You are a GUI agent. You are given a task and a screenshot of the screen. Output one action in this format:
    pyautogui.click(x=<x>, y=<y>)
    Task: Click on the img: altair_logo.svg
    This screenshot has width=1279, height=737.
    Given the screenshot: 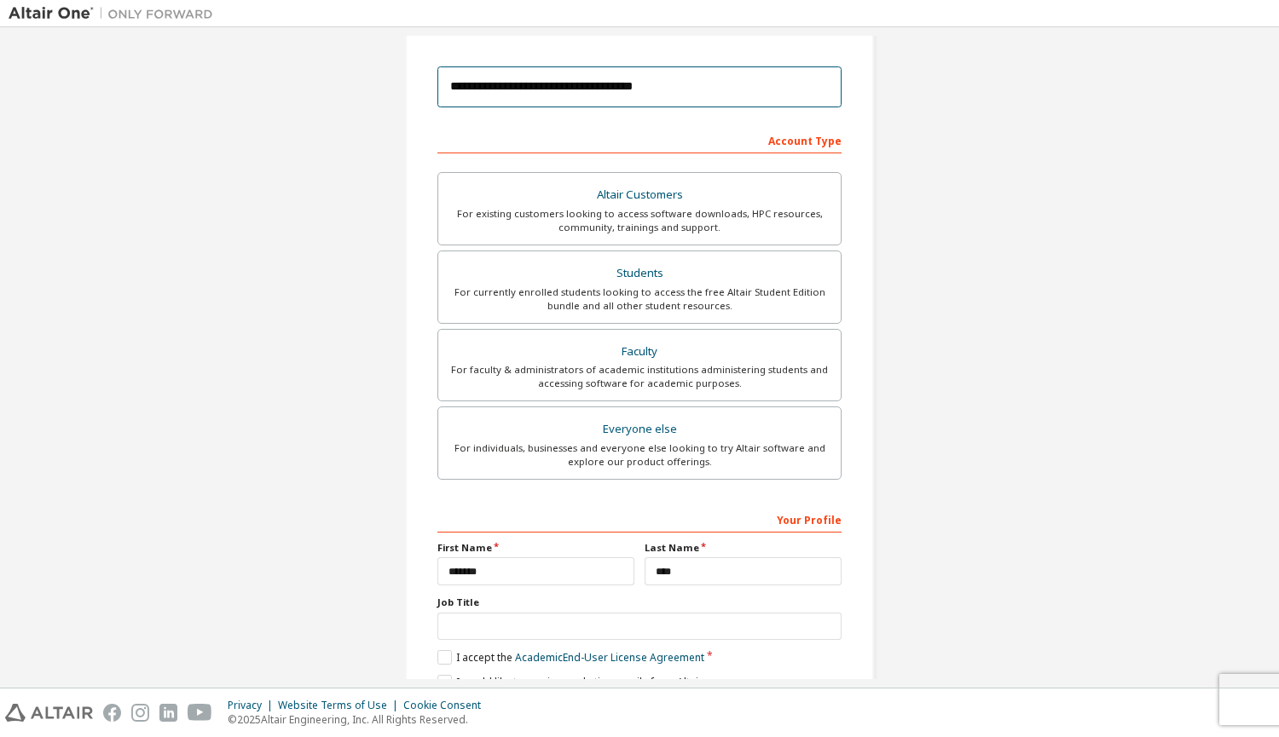 What is the action you would take?
    pyautogui.click(x=49, y=713)
    